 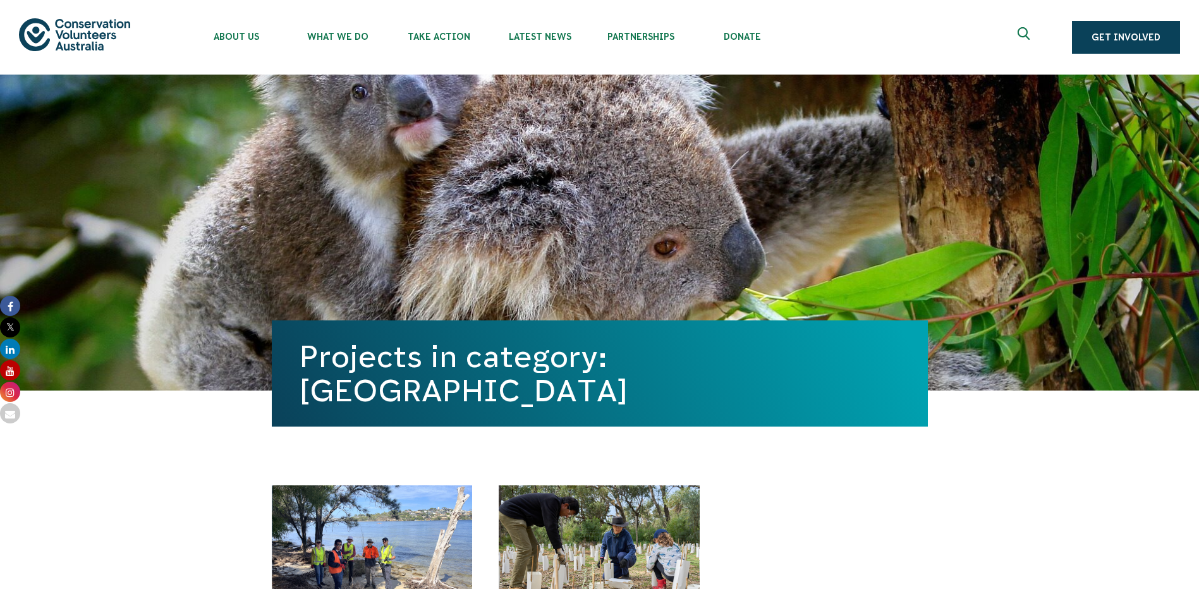 I want to click on span: Partnerships, so click(x=641, y=37).